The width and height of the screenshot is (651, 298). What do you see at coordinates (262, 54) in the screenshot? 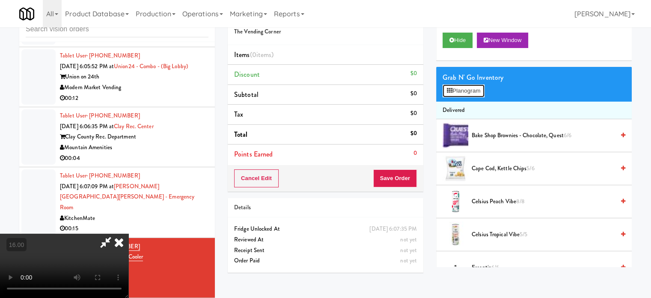
I see `span: (0 )` at bounding box center [262, 54].